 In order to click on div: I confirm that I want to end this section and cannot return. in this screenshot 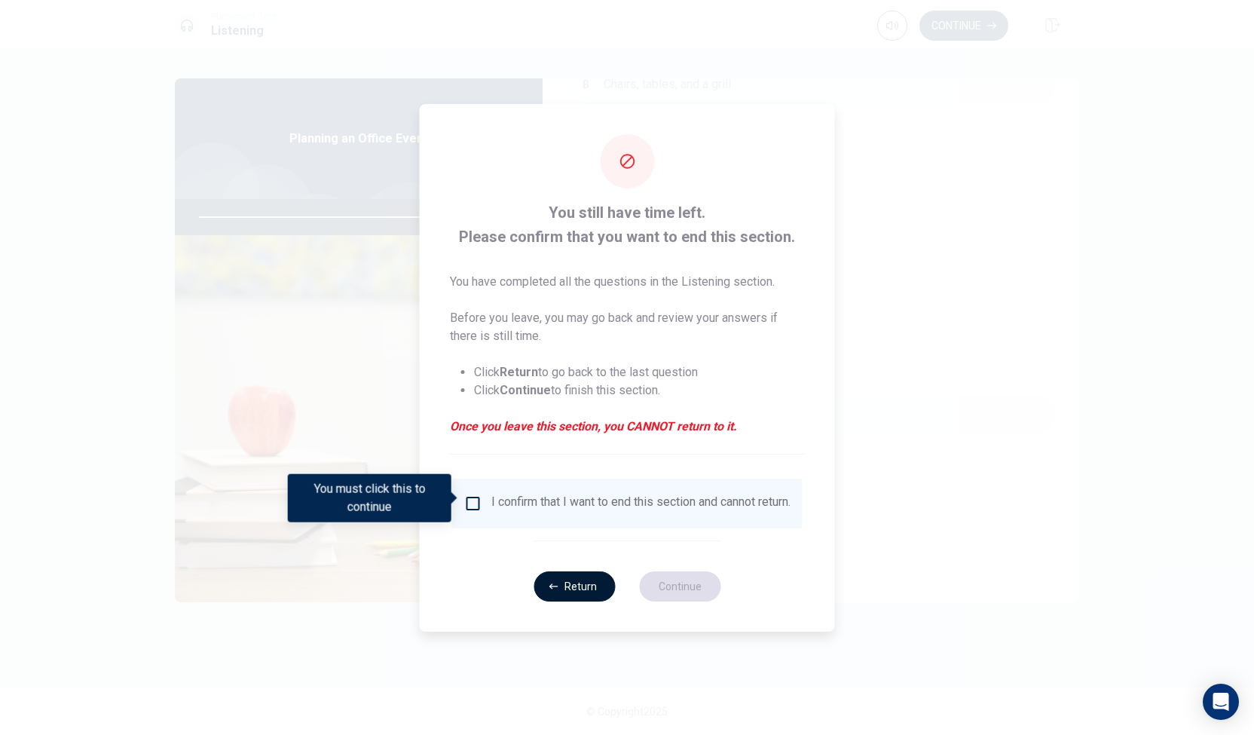, I will do `click(641, 504)`.